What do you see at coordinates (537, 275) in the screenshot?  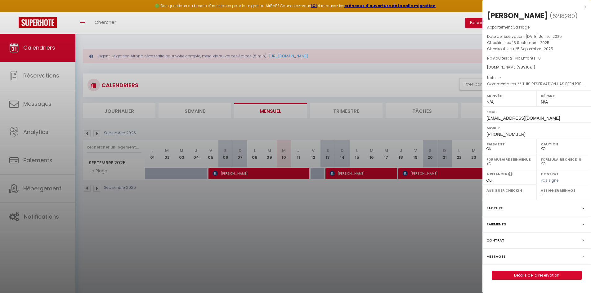 I see `a: Détails de la réservation` at bounding box center [537, 275].